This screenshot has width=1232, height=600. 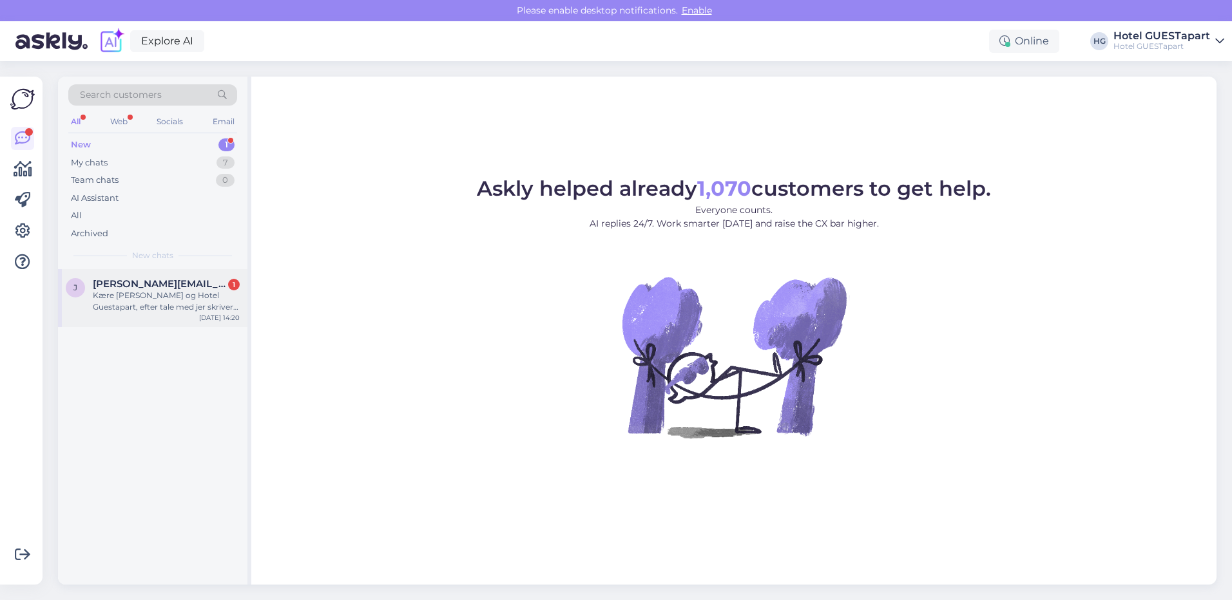 What do you see at coordinates (90, 234) in the screenshot?
I see `div: Archived` at bounding box center [90, 234].